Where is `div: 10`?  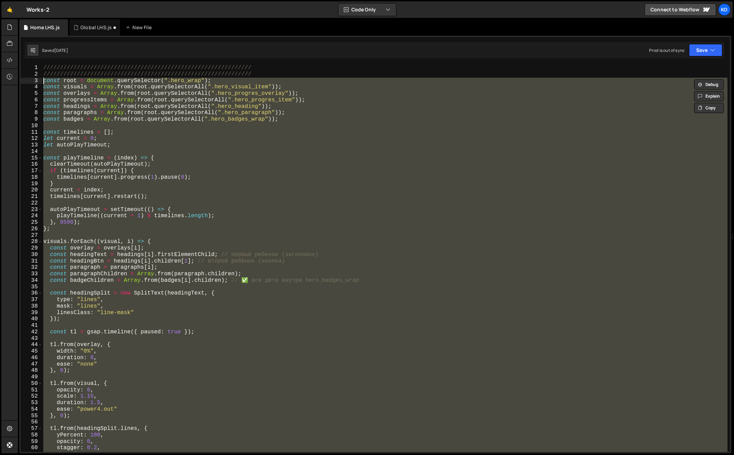 div: 10 is located at coordinates (31, 126).